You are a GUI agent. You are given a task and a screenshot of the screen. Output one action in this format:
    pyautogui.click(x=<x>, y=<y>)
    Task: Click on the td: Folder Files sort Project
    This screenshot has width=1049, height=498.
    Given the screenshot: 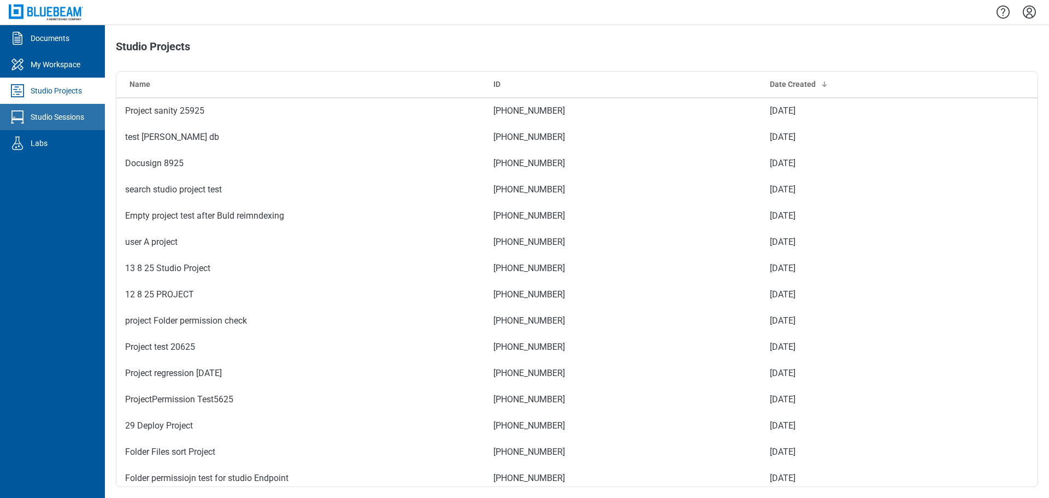 What is the action you would take?
    pyautogui.click(x=301, y=452)
    